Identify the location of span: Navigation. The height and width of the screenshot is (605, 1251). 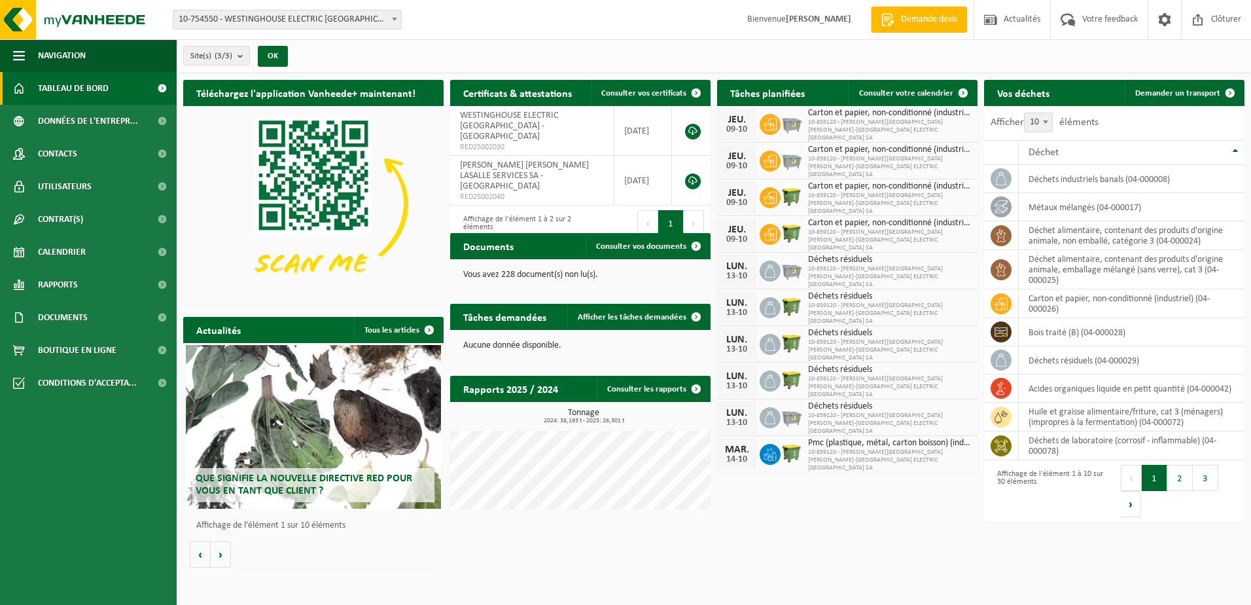
(62, 56).